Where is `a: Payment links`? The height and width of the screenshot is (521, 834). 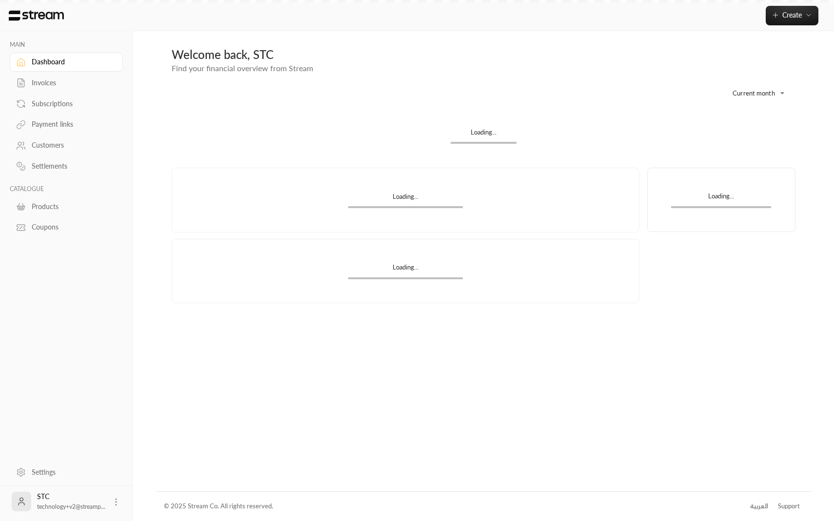
a: Payment links is located at coordinates (66, 124).